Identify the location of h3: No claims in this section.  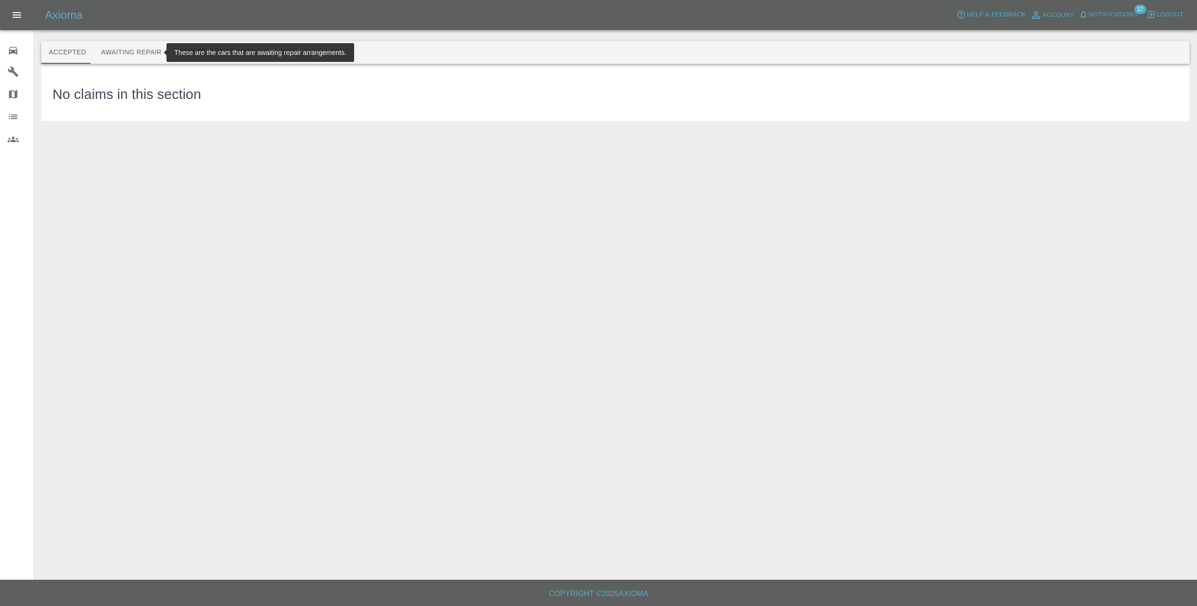
(127, 95).